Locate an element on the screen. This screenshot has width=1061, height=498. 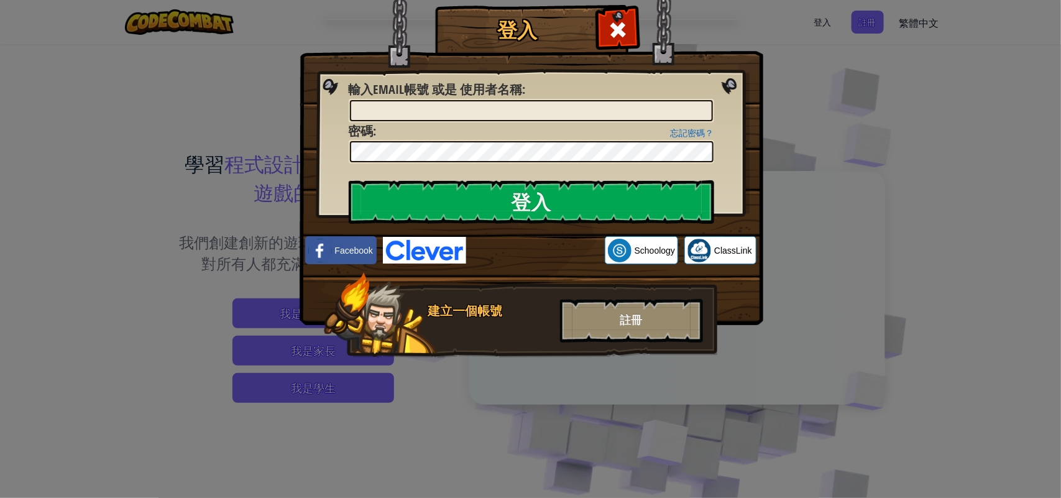
img: facebook_small.png is located at coordinates (320, 251).